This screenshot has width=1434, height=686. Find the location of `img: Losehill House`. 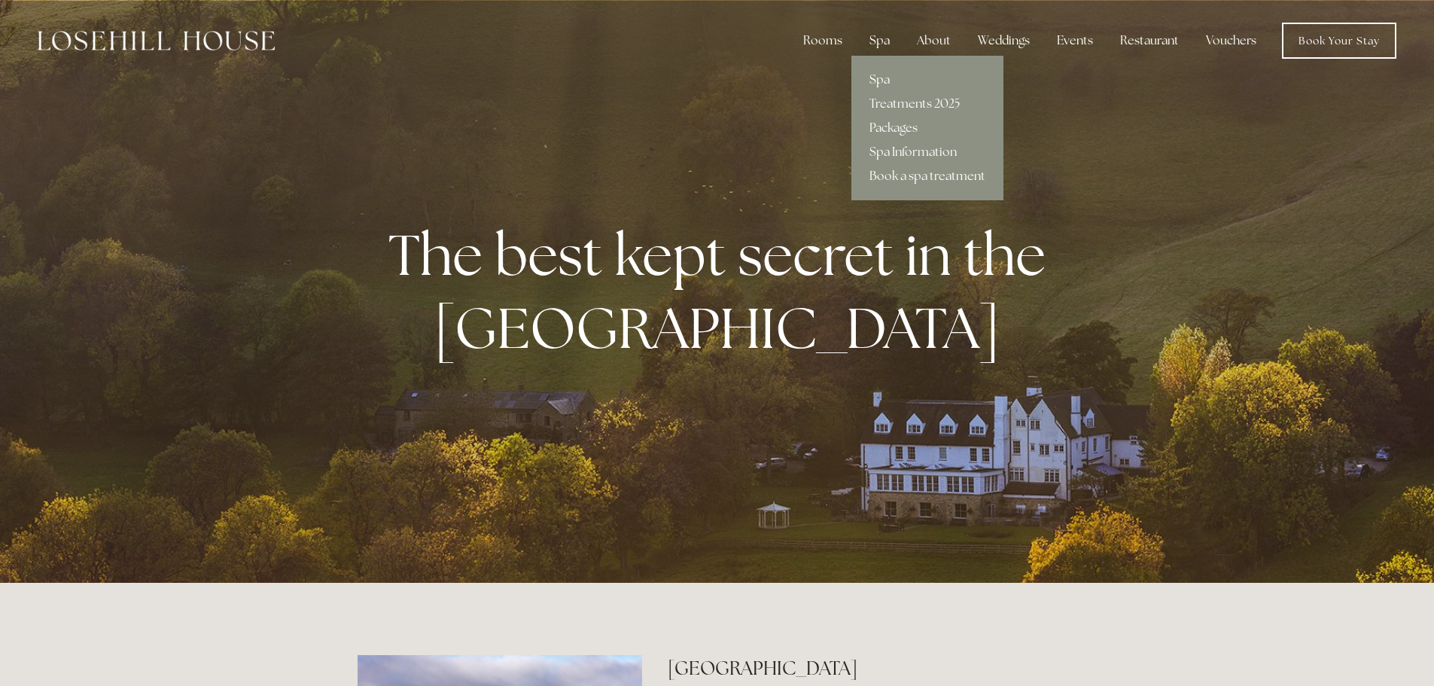

img: Losehill House is located at coordinates (156, 41).